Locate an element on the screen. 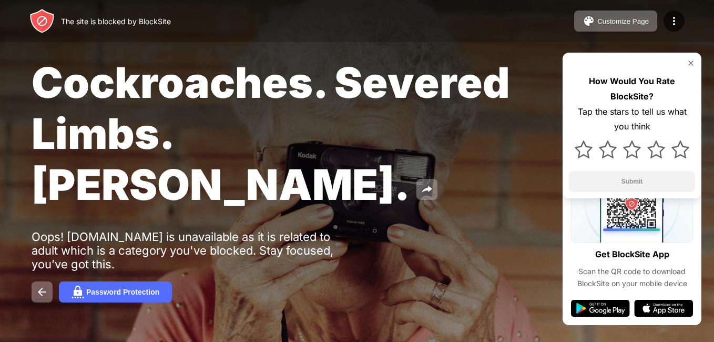  div: Customize Page is located at coordinates (623, 21).